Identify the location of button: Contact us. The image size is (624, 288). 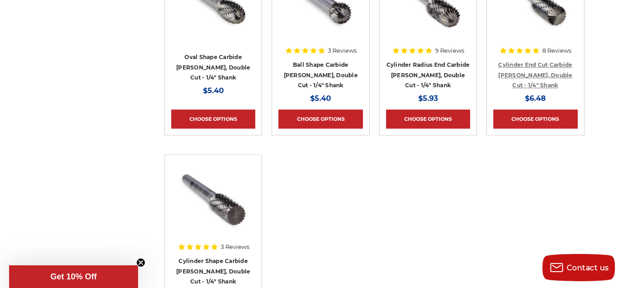
(579, 268).